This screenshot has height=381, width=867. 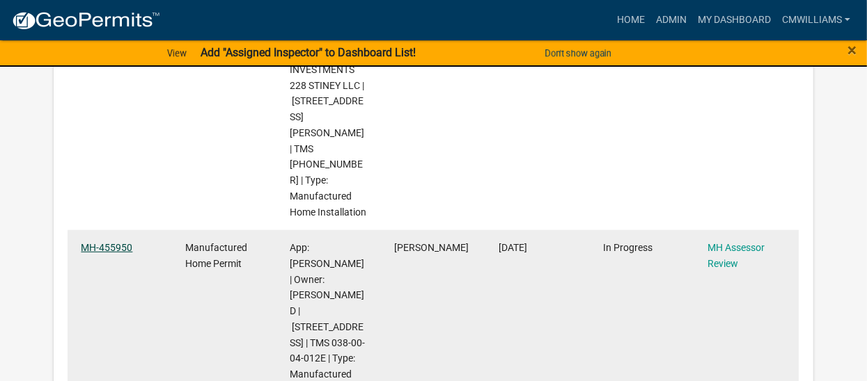 I want to click on a: cmwilliams, so click(x=816, y=20).